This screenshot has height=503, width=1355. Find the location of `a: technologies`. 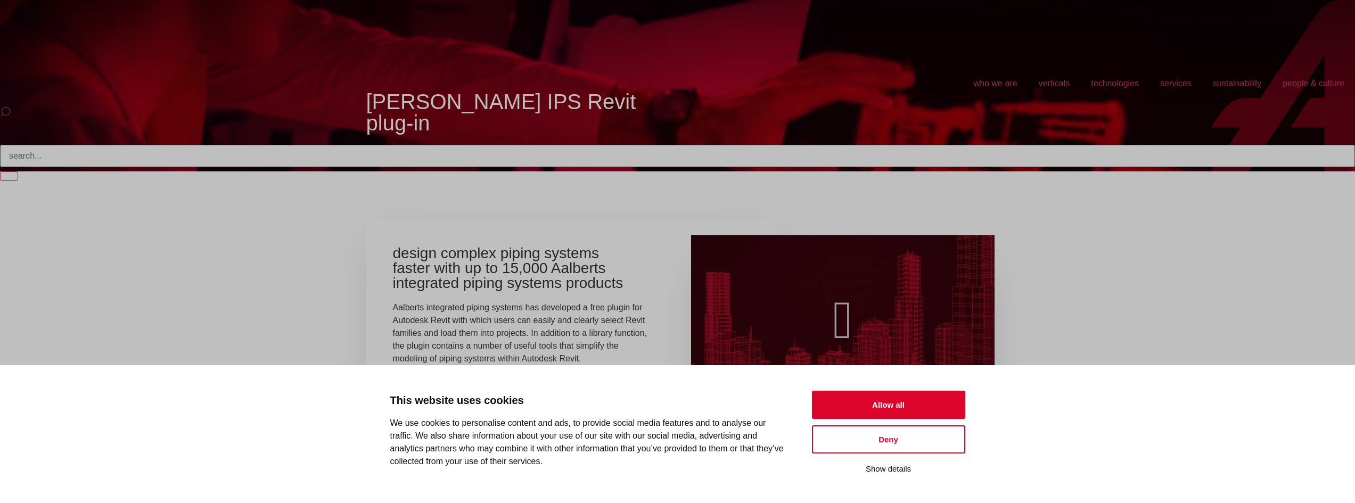

a: technologies is located at coordinates (1115, 84).